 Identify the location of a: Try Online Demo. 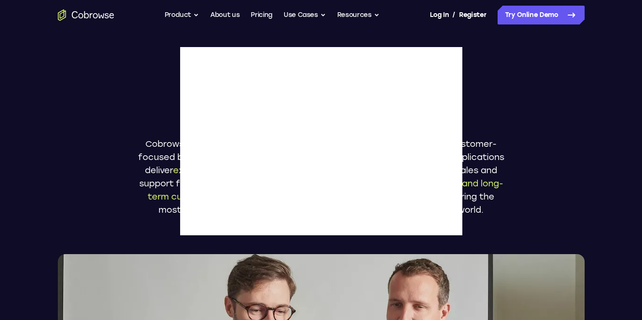
(541, 15).